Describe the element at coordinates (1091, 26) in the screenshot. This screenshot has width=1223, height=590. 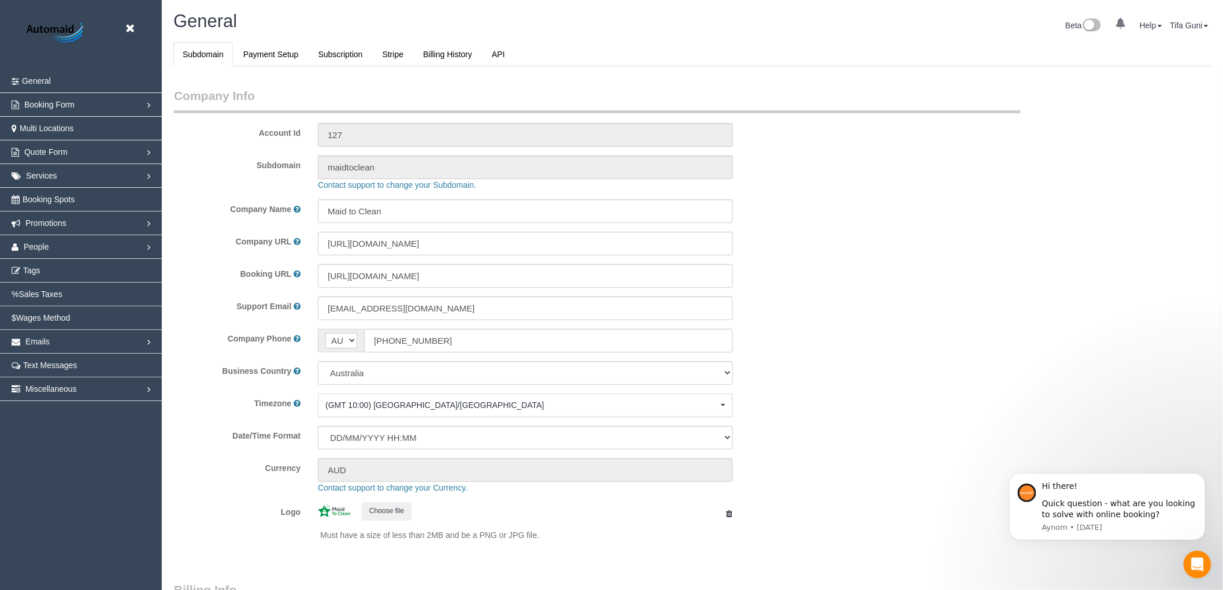
I see `img: New interface` at that location.